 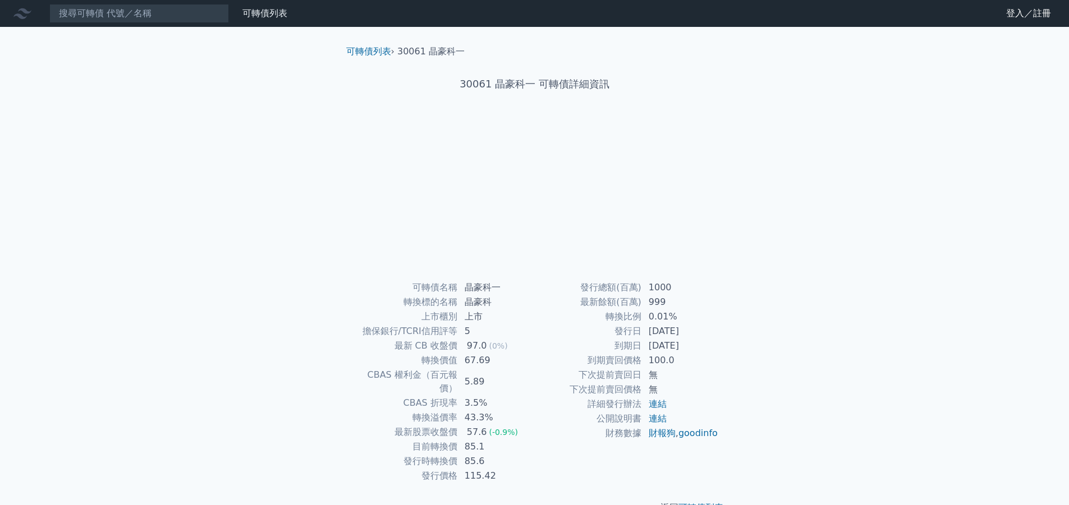 I want to click on td: 財務數據, so click(x=588, y=434).